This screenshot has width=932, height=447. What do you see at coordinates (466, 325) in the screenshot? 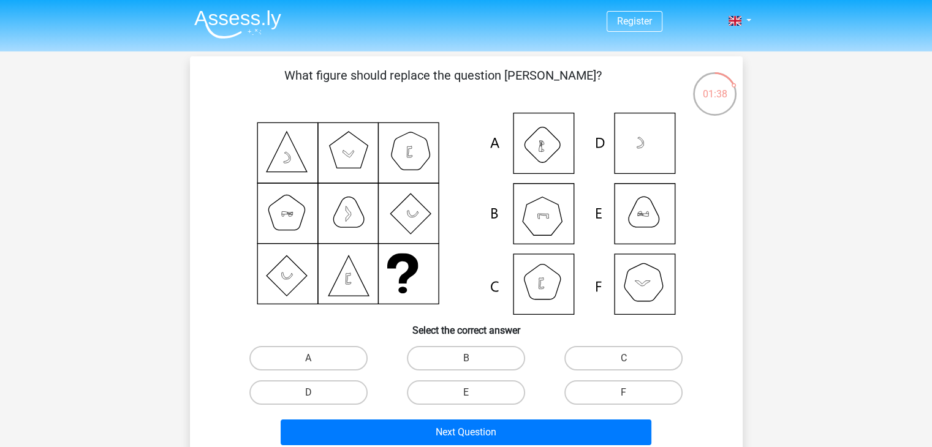
I see `h6: Select the correct answer` at bounding box center [466, 325].